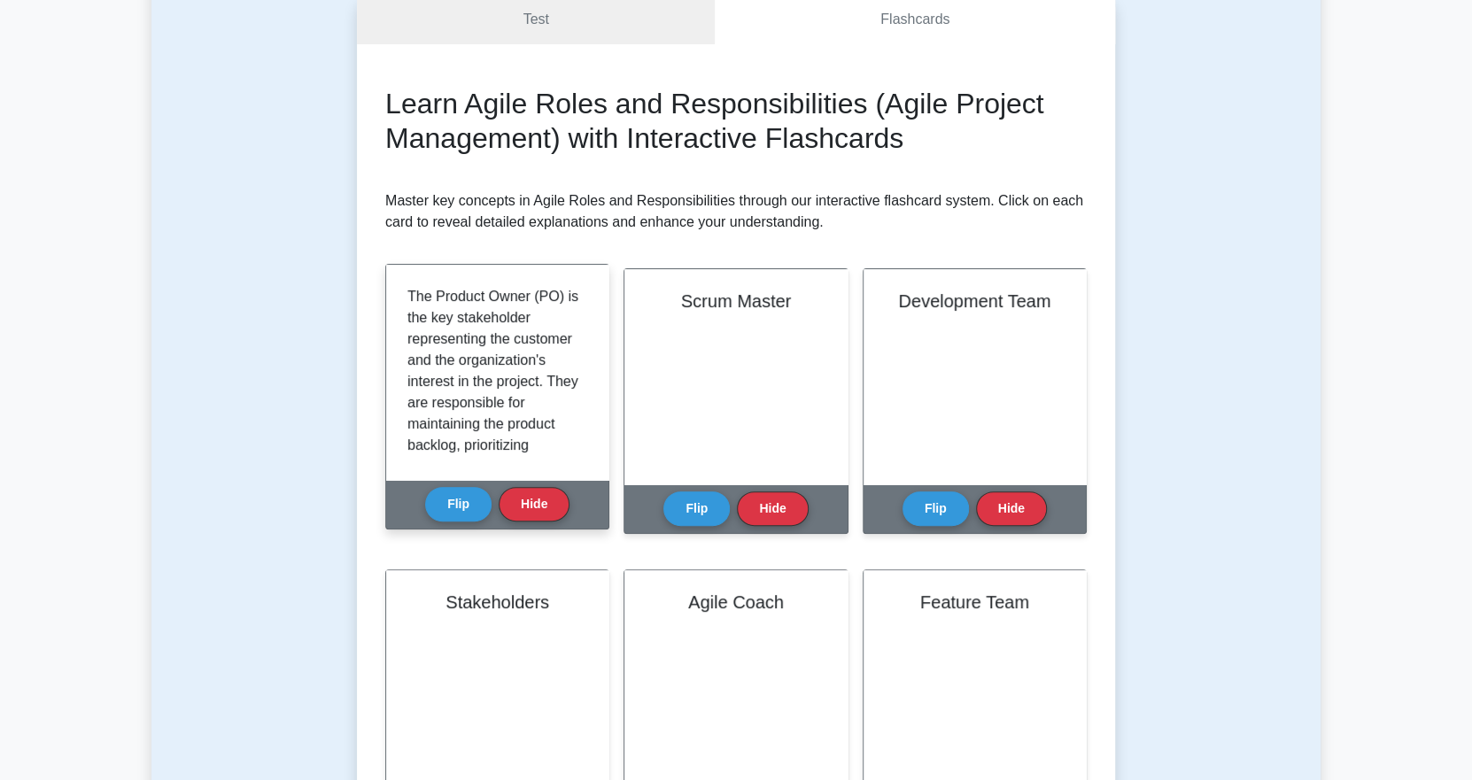 The width and height of the screenshot is (1472, 780). Describe the element at coordinates (736, 212) in the screenshot. I see `p: Master key concepts in Agile Roles and Responsibilities through our interactive flashcard system....` at that location.